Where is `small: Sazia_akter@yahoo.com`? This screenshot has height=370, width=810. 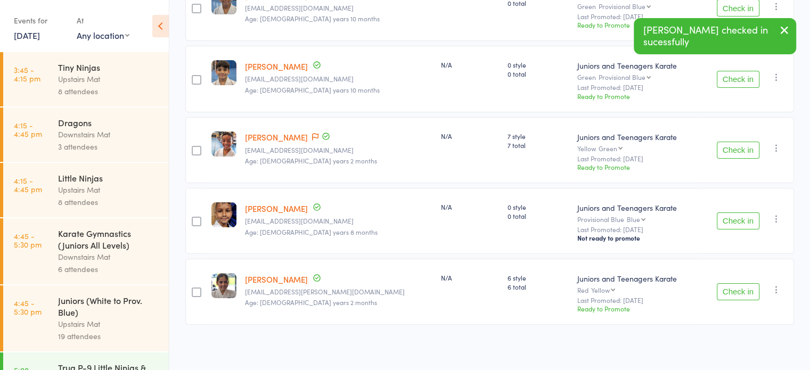
small: Sazia_akter@yahoo.com is located at coordinates (339, 150).